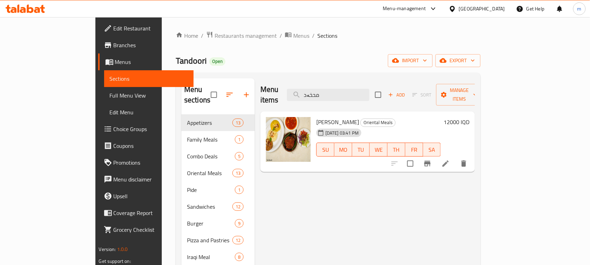 Image resolution: width=590 pixels, height=265 pixels. Describe the element at coordinates (325, 150) in the screenshot. I see `span: SU` at that location.